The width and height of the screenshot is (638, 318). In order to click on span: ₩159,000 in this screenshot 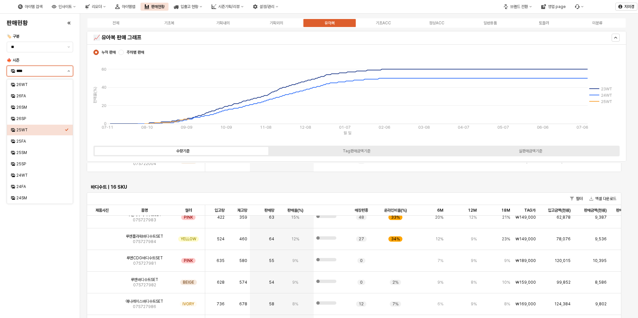, I will do `click(525, 282)`.